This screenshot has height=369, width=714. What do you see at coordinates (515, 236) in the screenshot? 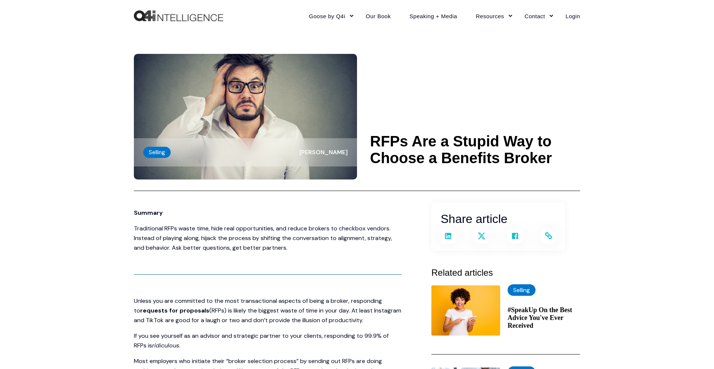
I see `a: Share on Facebook` at bounding box center [515, 236].